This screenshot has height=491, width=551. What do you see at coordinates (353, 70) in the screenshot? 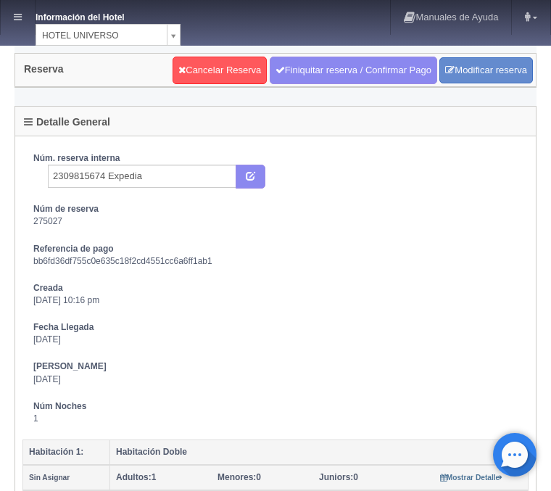
I see `a: Finiquitar reserva / Confirmar Pago` at bounding box center [353, 70].